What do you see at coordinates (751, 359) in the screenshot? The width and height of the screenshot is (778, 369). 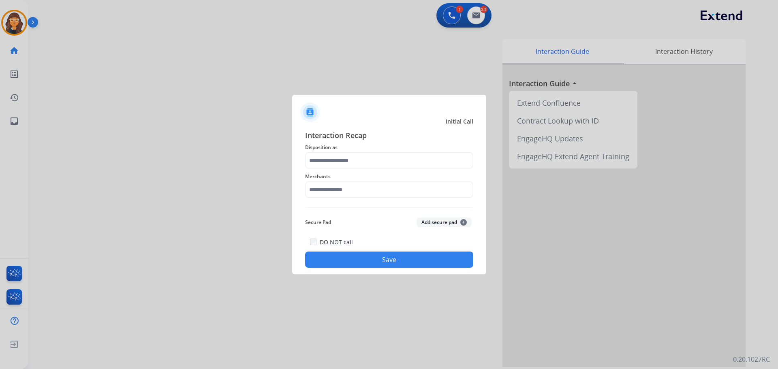 I see `p: 0.20.1027RC` at bounding box center [751, 359].